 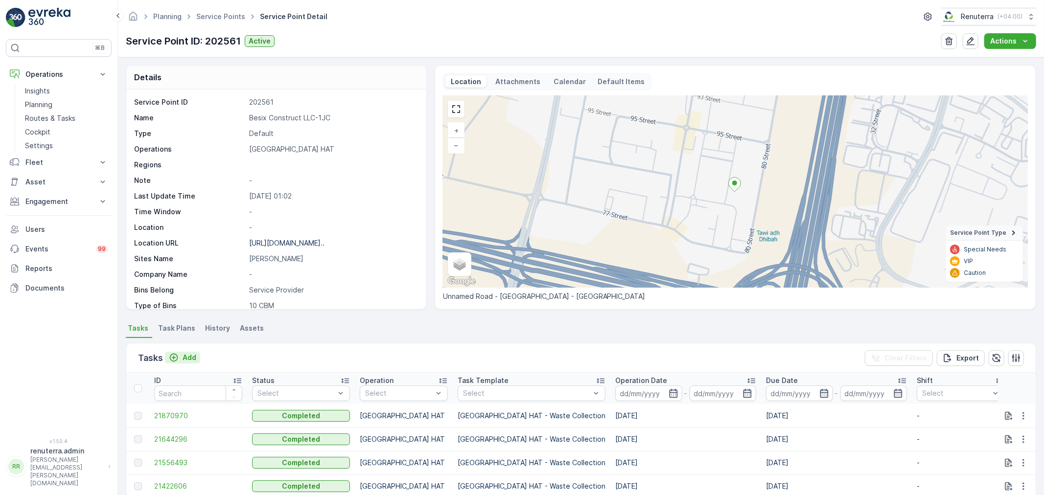 What do you see at coordinates (198, 416) in the screenshot?
I see `span: 21870970` at bounding box center [198, 416].